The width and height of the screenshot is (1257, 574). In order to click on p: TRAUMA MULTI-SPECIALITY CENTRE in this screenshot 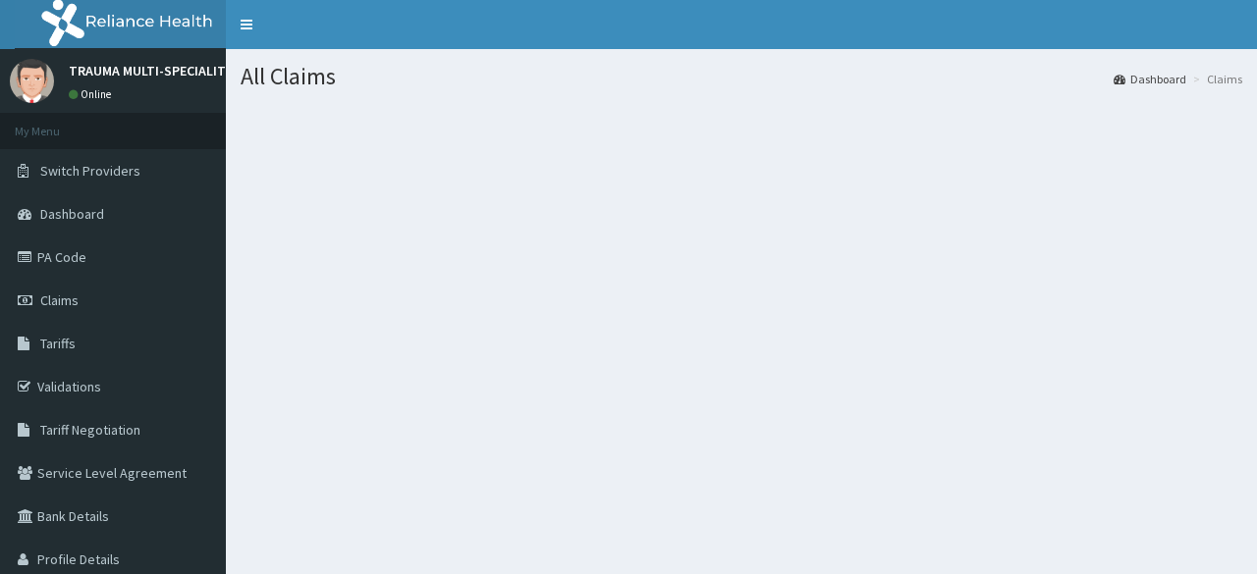, I will do `click(176, 71)`.